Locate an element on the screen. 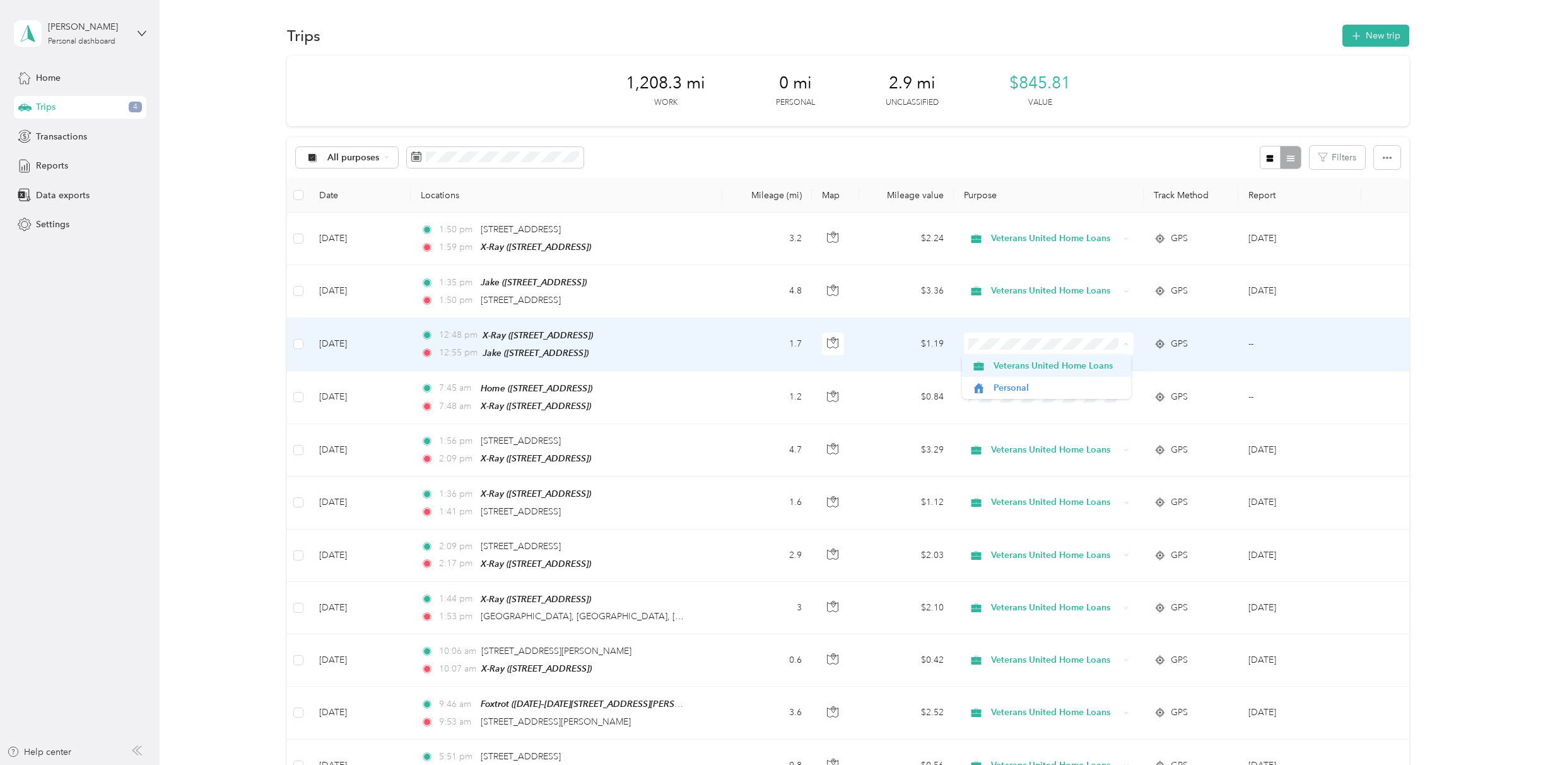 Image resolution: width=1543 pixels, height=765 pixels. td: $1.12 is located at coordinates (907, 502).